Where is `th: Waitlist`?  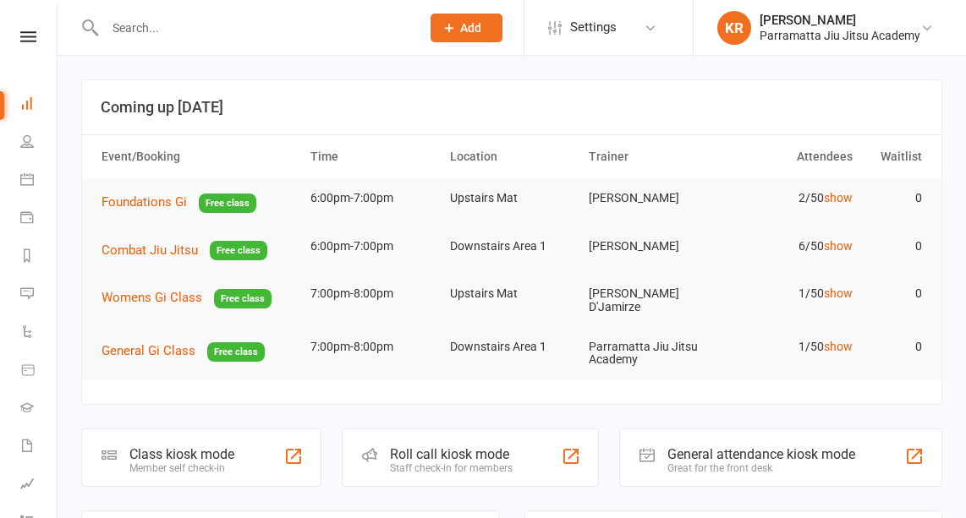 th: Waitlist is located at coordinates (895, 156).